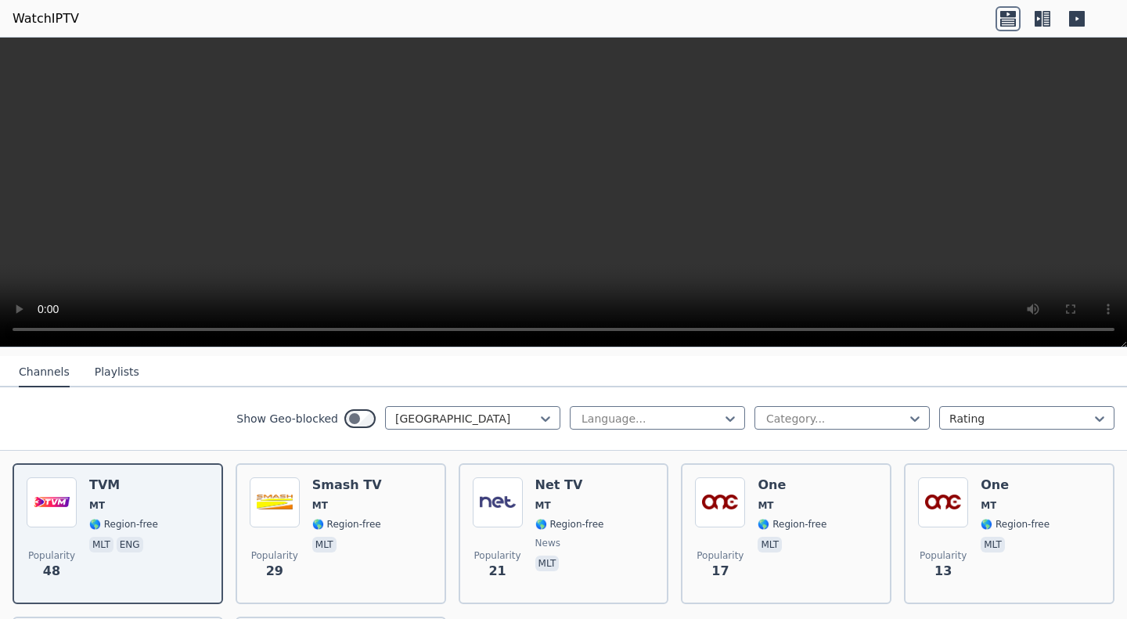  Describe the element at coordinates (497, 571) in the screenshot. I see `span: 21` at that location.